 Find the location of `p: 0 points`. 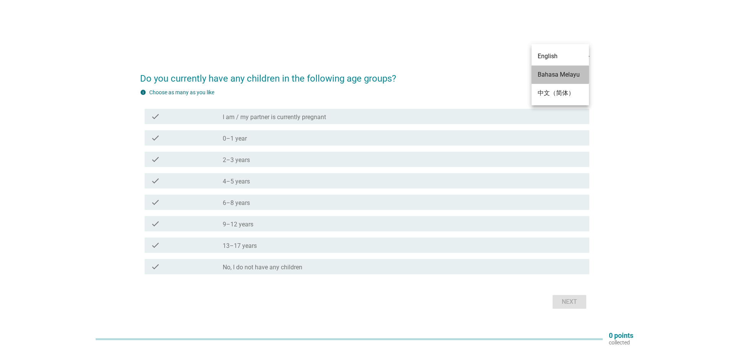

p: 0 points is located at coordinates (621, 335).